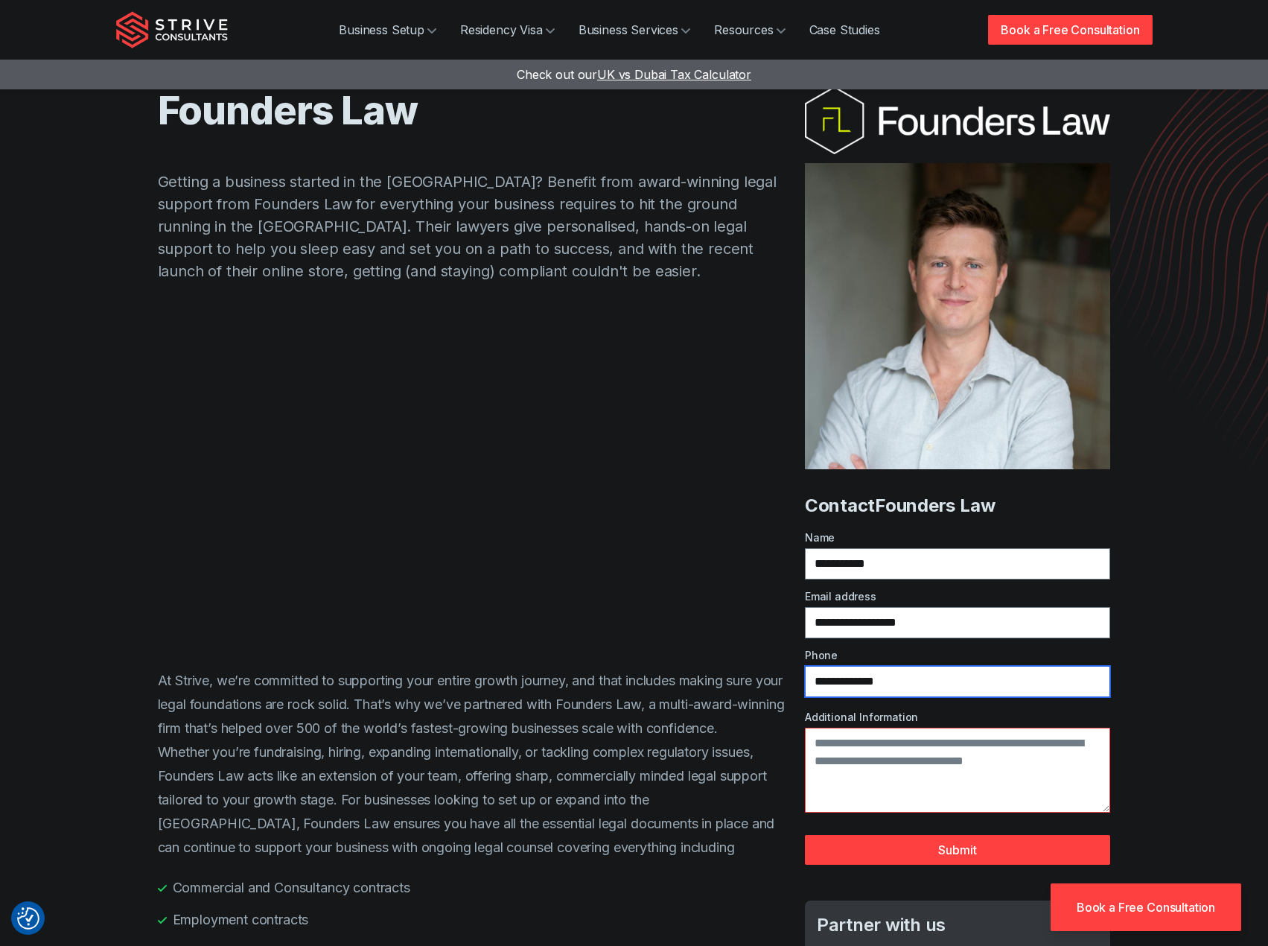 This screenshot has width=1268, height=946. What do you see at coordinates (472, 919) in the screenshot?
I see `li: Employment contracts` at bounding box center [472, 919].